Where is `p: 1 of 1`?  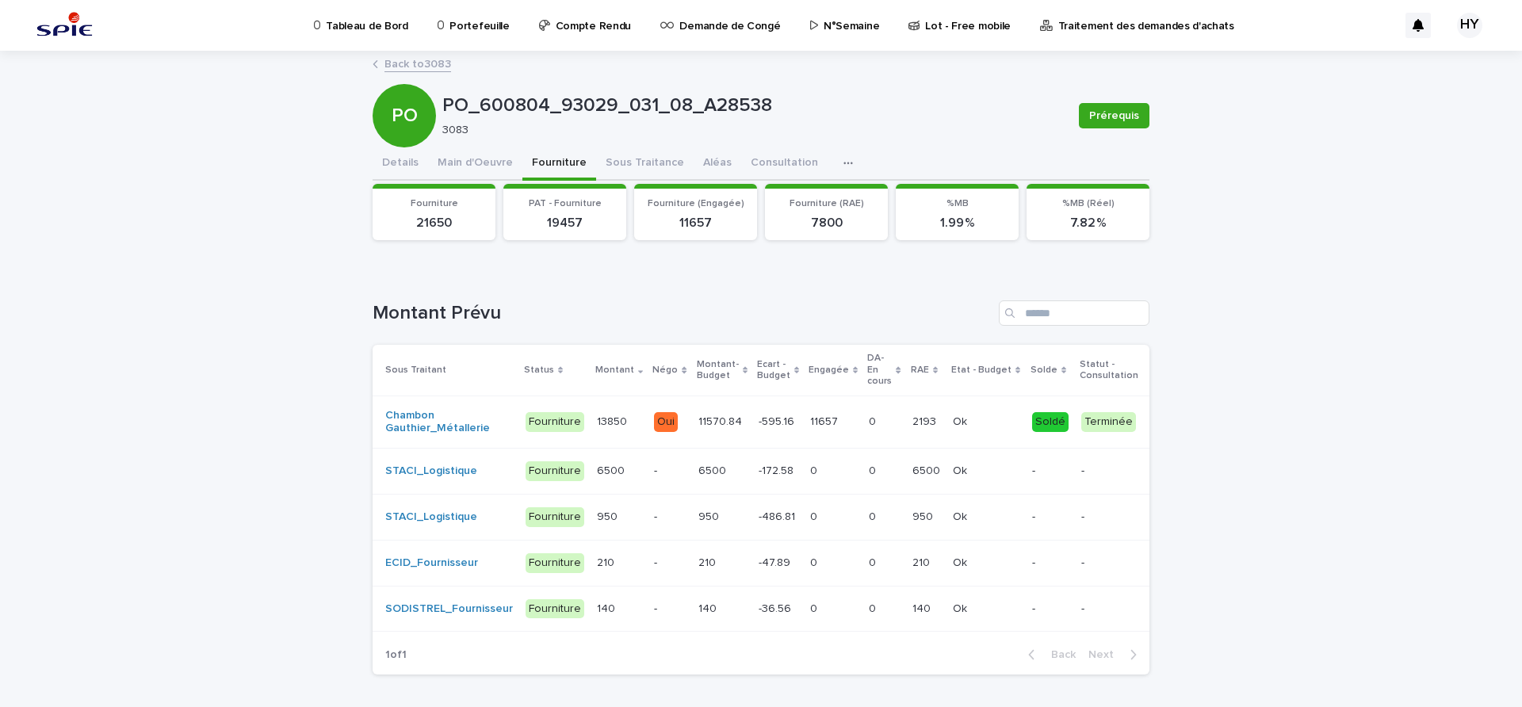 p: 1 of 1 is located at coordinates (395, 655).